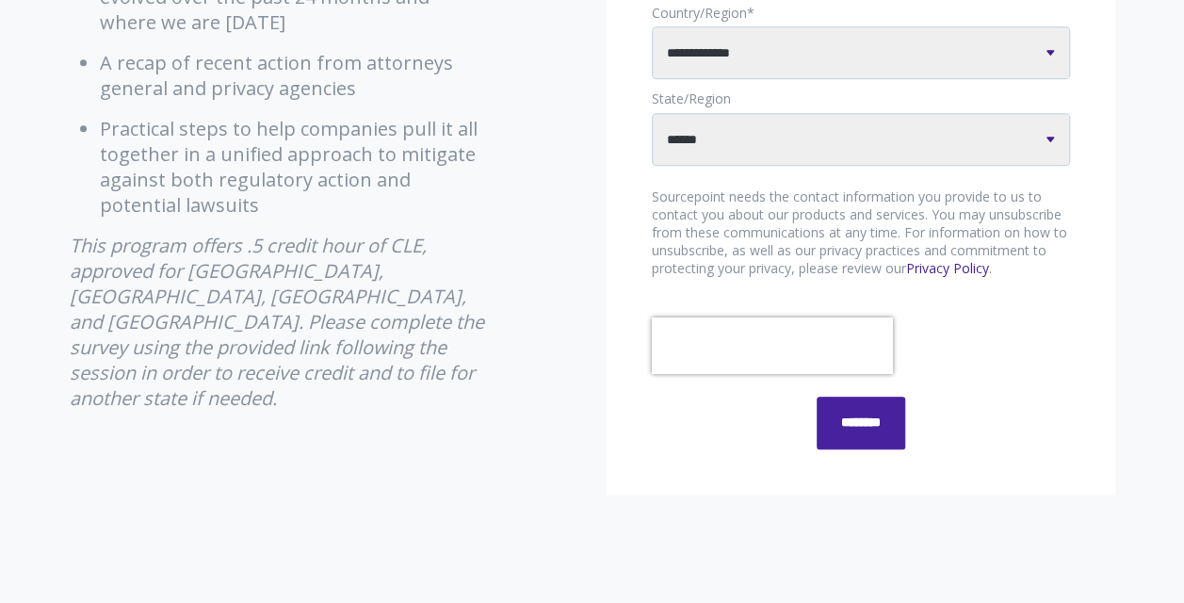 The height and width of the screenshot is (603, 1184). Describe the element at coordinates (861, 233) in the screenshot. I see `p: Sourcepoint needs the contact information you provide to us to contact you about our products and...` at that location.